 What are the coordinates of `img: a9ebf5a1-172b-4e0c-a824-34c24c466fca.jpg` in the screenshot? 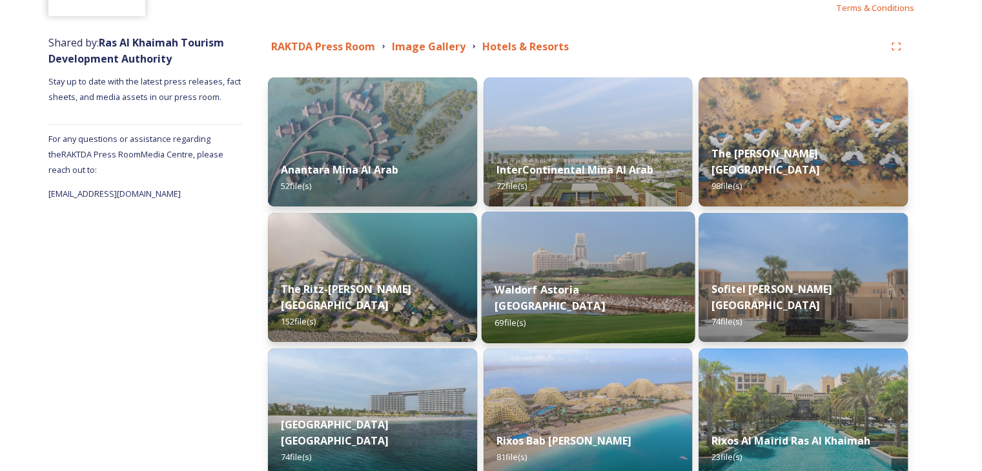 It's located at (803, 278).